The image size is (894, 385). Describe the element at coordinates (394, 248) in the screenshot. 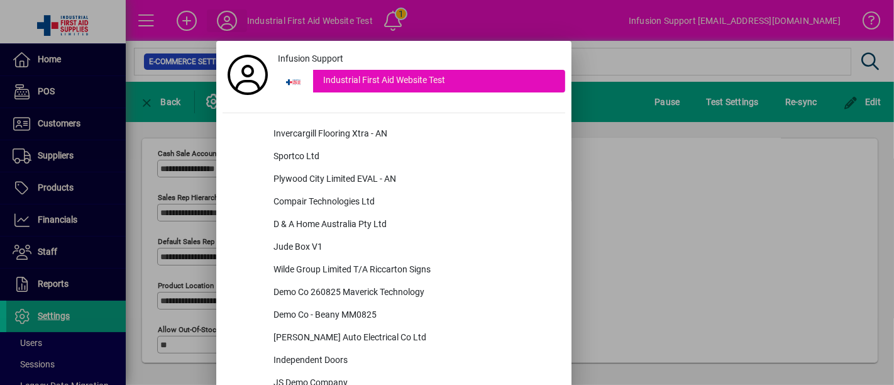

I see `button: Jude Box V1` at that location.